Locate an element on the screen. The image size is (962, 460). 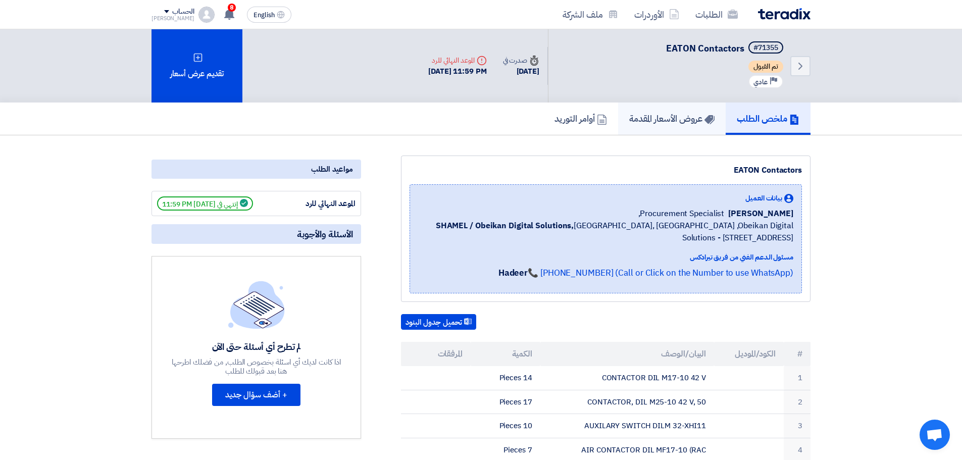
span: English is located at coordinates (264, 15).